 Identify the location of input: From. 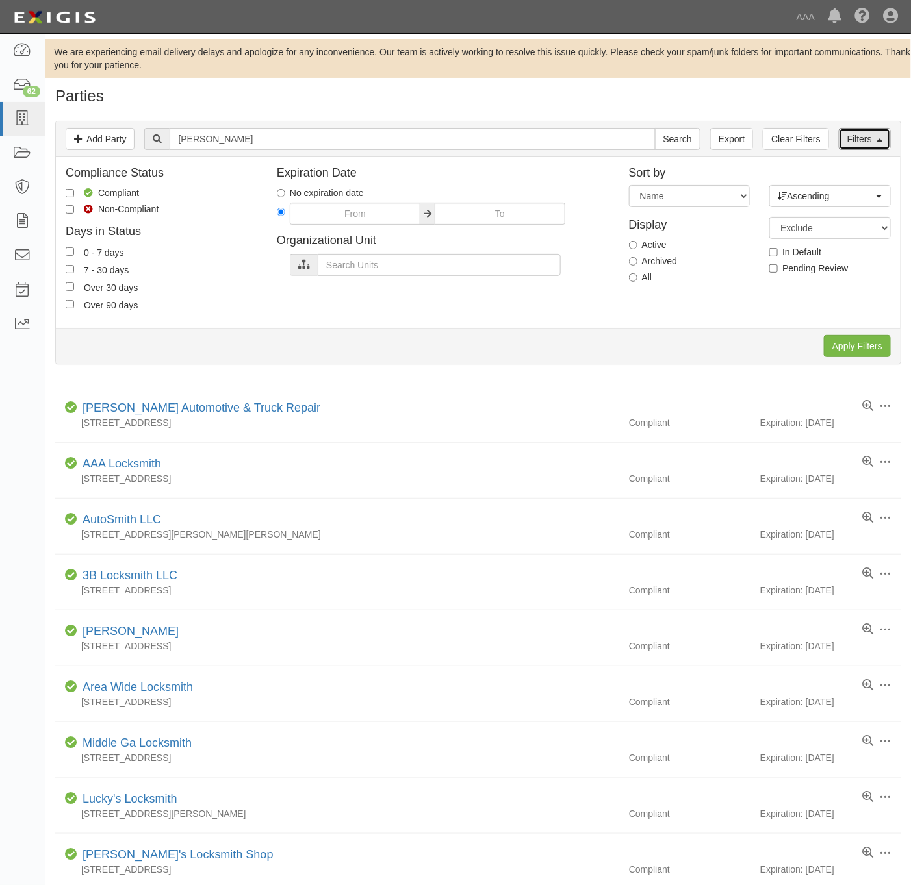
(355, 214).